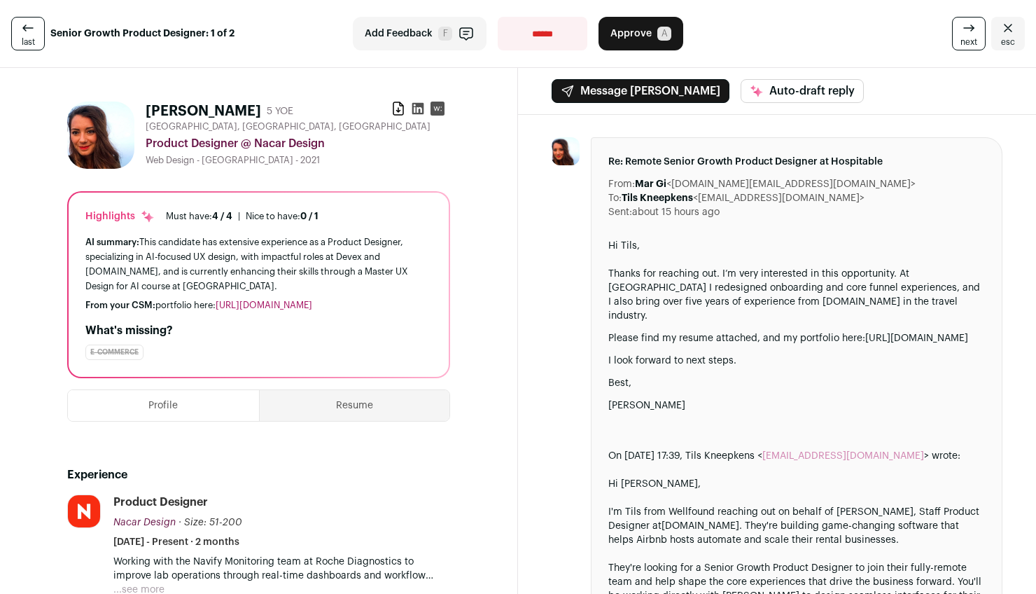  Describe the element at coordinates (258, 475) in the screenshot. I see `h2: Experience` at that location.